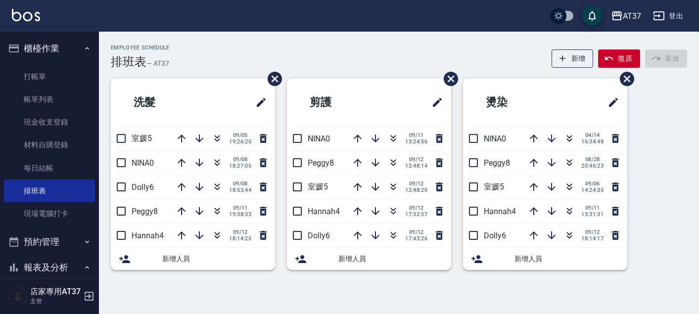  What do you see at coordinates (668, 16) in the screenshot?
I see `button: 登出` at bounding box center [668, 16].